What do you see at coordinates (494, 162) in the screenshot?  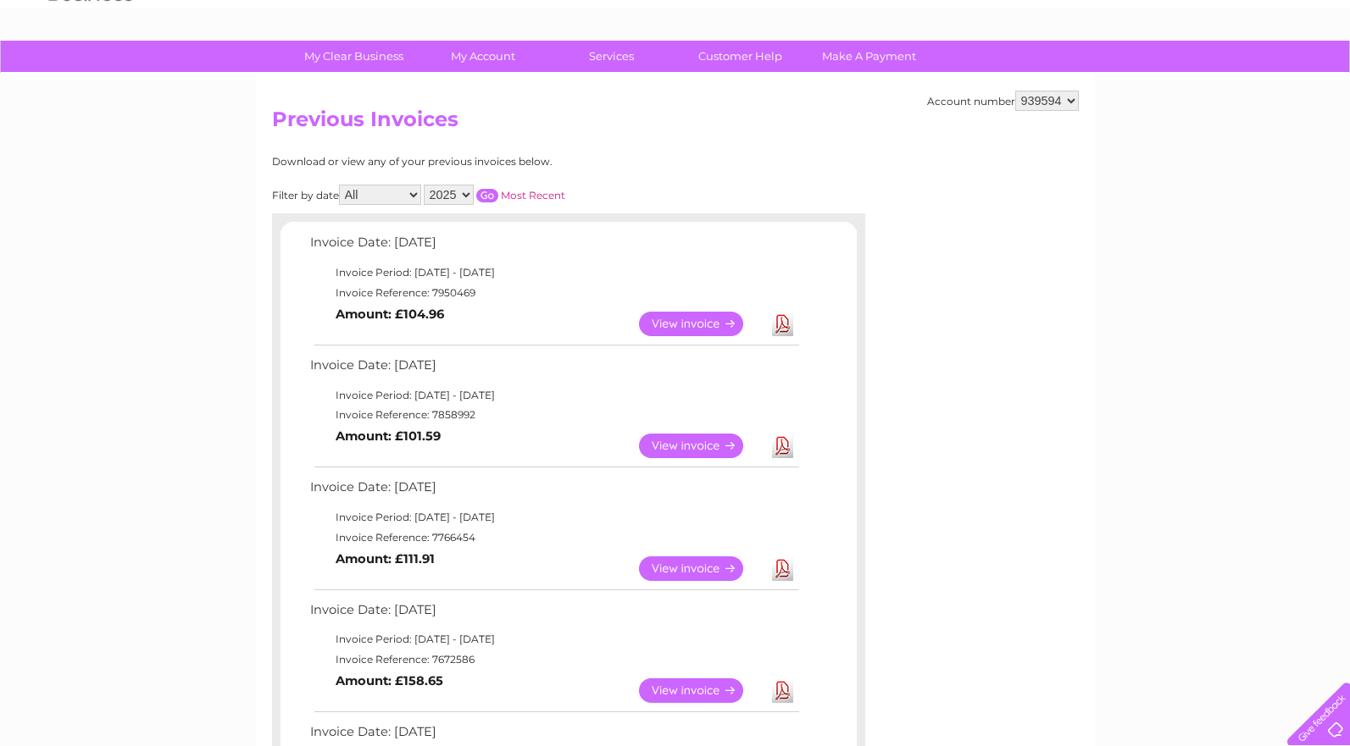 I see `div: Download or view any of your previous invoices below.` at bounding box center [494, 162].